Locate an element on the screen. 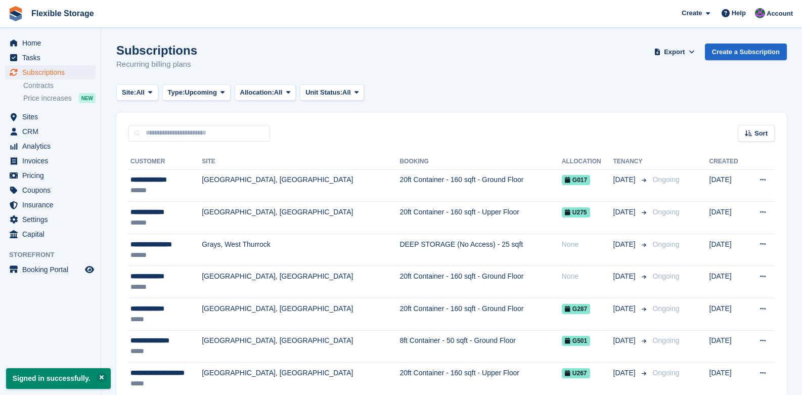 The image size is (802, 395). p: Signed in successfully. is located at coordinates (58, 378).